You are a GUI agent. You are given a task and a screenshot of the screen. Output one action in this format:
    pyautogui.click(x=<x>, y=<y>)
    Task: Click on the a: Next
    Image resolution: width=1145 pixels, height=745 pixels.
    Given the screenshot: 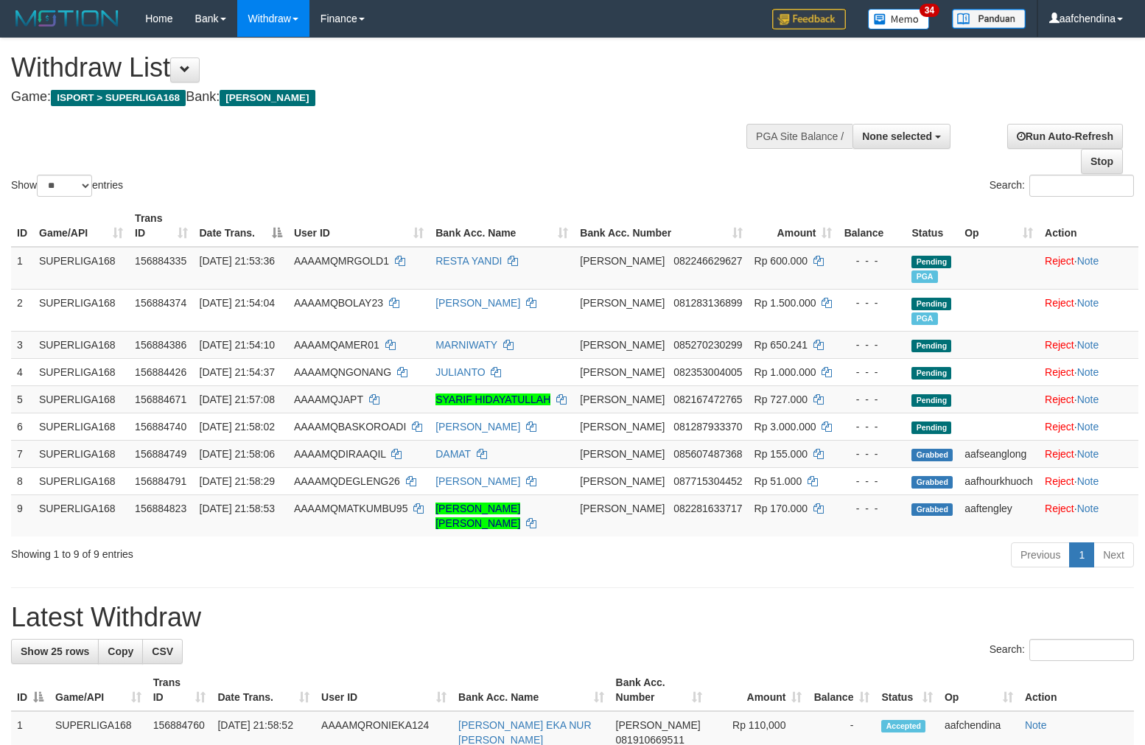 What is the action you would take?
    pyautogui.click(x=1113, y=555)
    